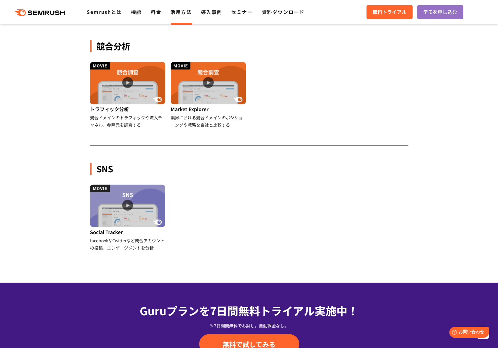 The height and width of the screenshot is (348, 498). I want to click on div: 業界における競合ドメインのポジショニングや戦略を自社と比較する, so click(209, 121).